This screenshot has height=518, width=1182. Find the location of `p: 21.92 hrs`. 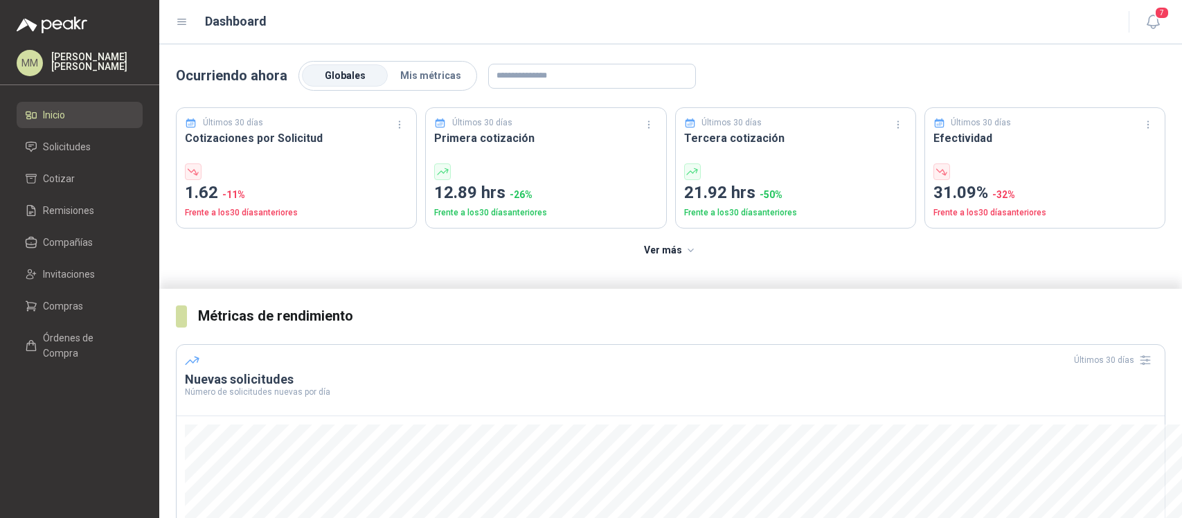

p: 21.92 hrs is located at coordinates (796, 193).